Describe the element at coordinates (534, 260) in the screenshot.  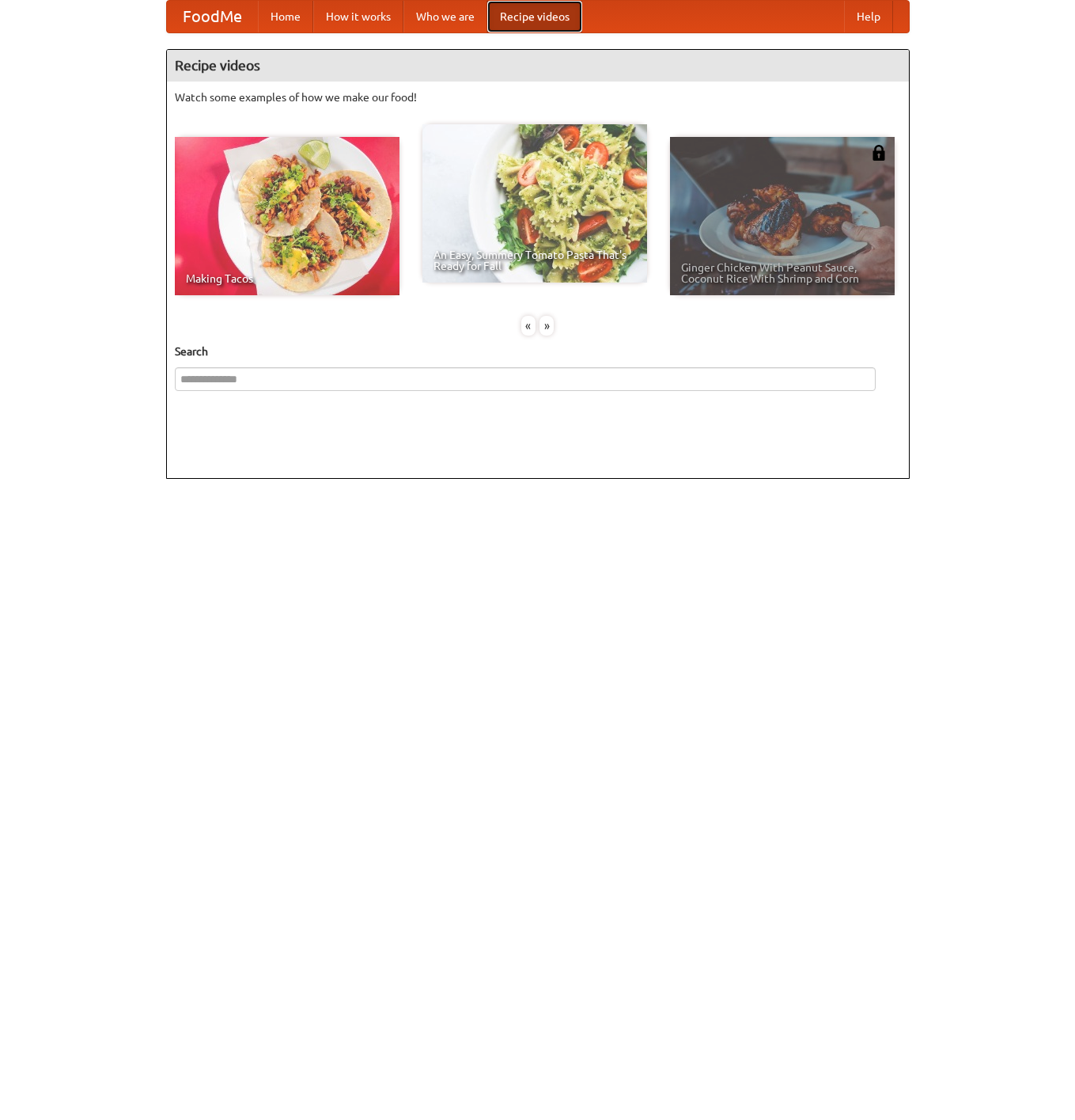
I see `span: An Easy, Summery Tomato Pasta That's Ready for Fall` at that location.